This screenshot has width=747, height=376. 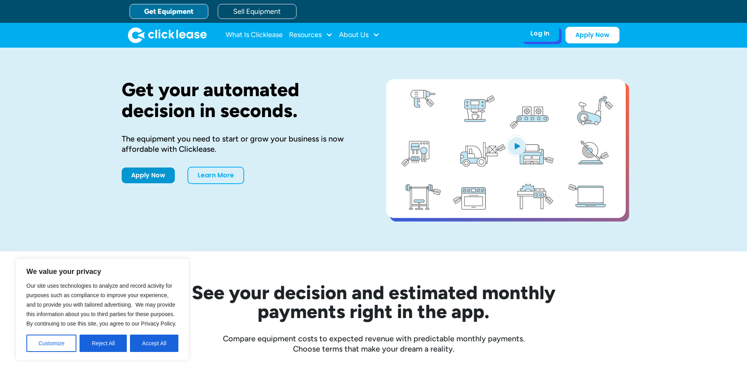 What do you see at coordinates (102, 309) in the screenshot?
I see `div: We value your privacy` at bounding box center [102, 309].